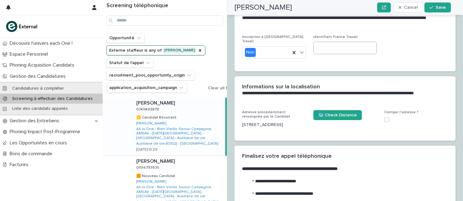  I want to click on p: Liste des candidats appelés, so click(40, 109).